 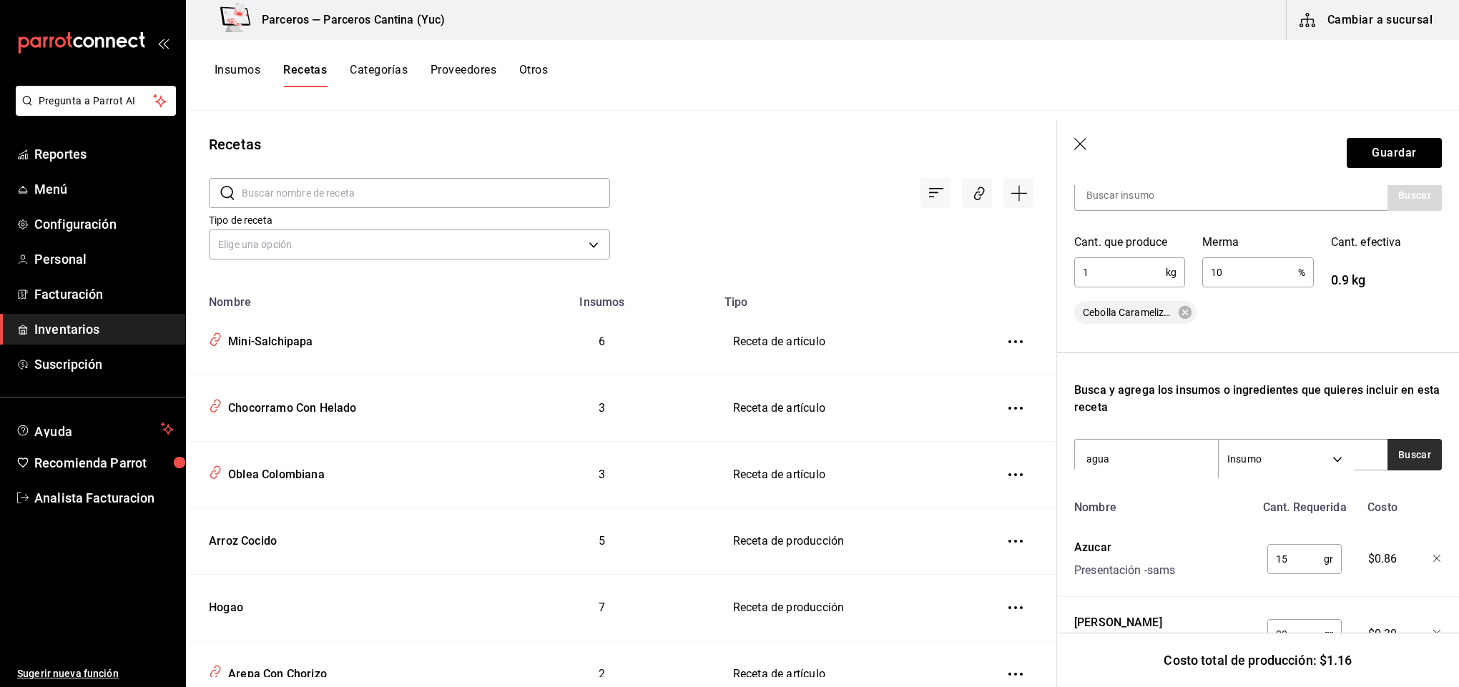 I want to click on span: Pregunta a Parrot AI, so click(x=96, y=101).